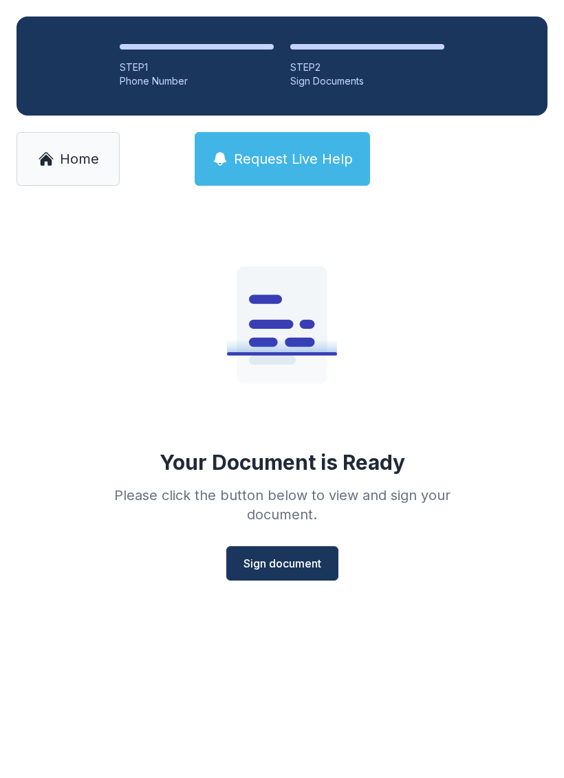  Describe the element at coordinates (282, 563) in the screenshot. I see `span: Sign document` at that location.